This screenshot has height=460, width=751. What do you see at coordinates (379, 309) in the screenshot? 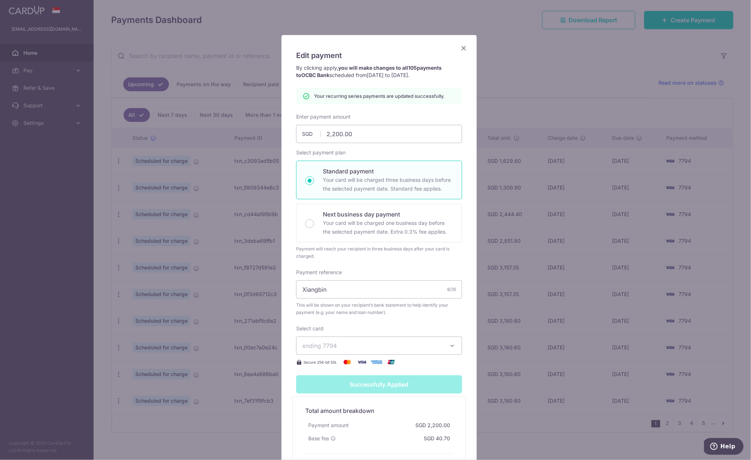
I see `span: This will be shown on your recipient’s bank statement to help identify your payment (e.g. your na...` at bounding box center [379, 309].